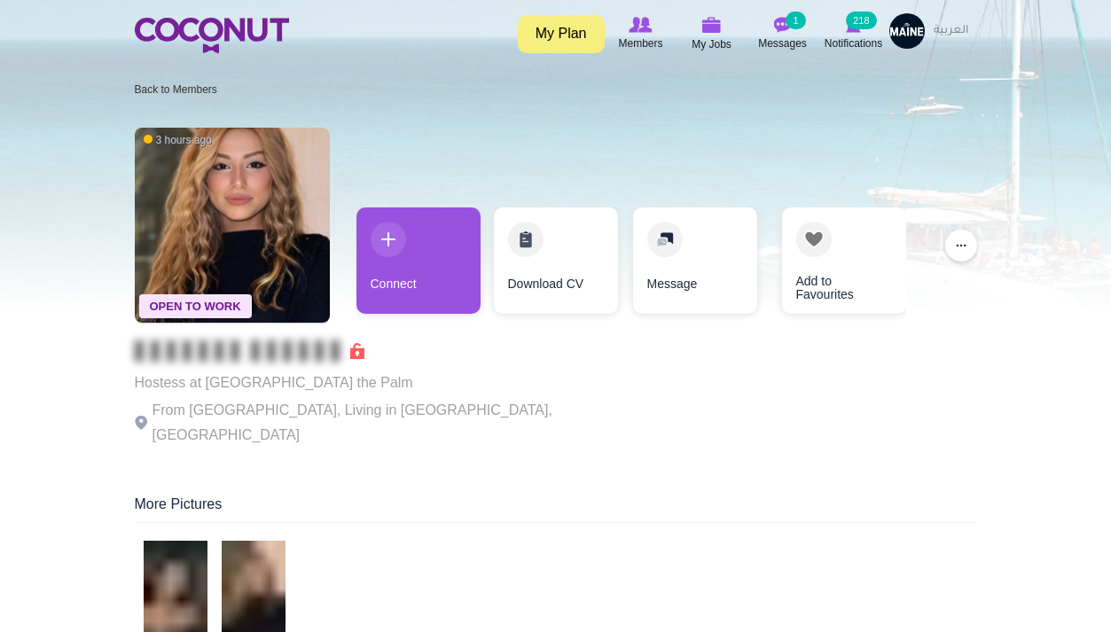 The width and height of the screenshot is (1111, 632). What do you see at coordinates (641, 34) in the screenshot?
I see `a: Browse Members Members` at bounding box center [641, 34].